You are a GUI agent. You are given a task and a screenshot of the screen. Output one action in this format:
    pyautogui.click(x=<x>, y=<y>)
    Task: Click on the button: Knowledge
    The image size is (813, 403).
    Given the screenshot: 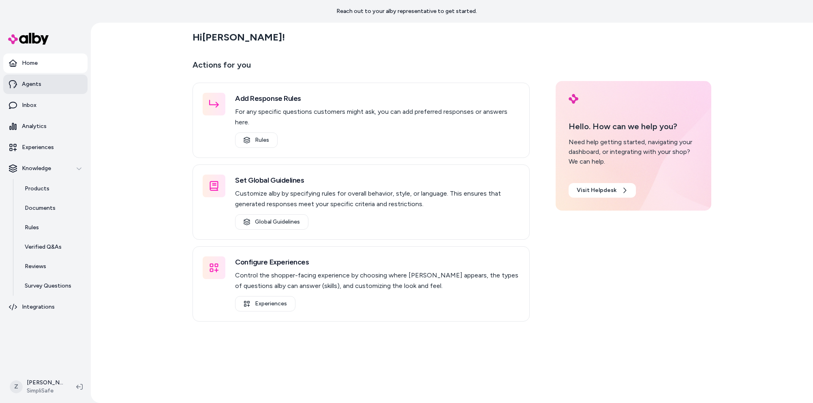 What is the action you would take?
    pyautogui.click(x=45, y=169)
    